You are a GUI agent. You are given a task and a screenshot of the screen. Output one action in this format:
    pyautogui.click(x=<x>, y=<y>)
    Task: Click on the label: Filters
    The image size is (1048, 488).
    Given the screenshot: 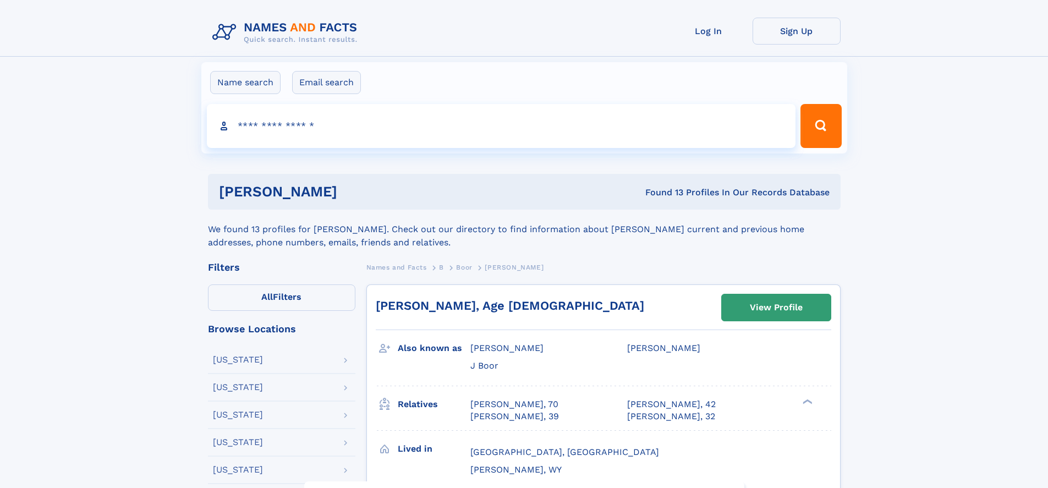 What is the action you would take?
    pyautogui.click(x=282, y=298)
    